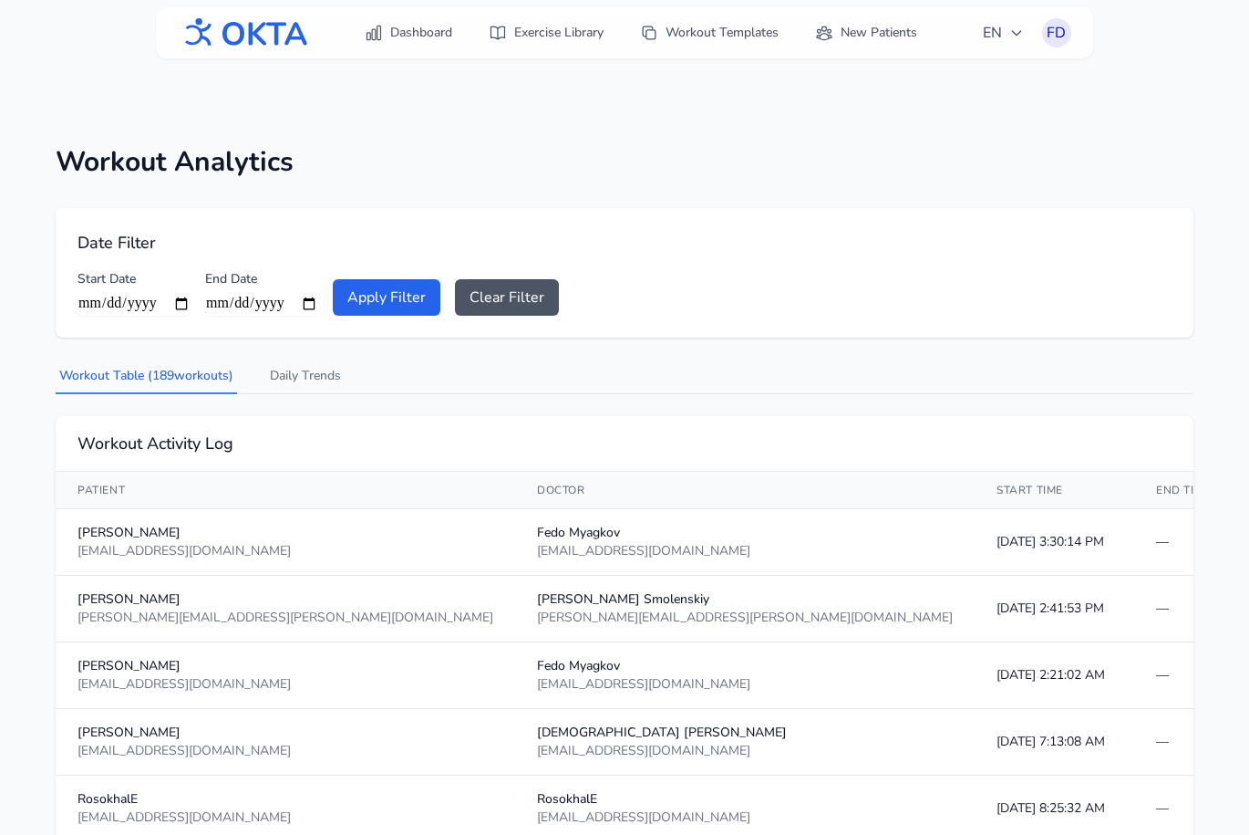 Image resolution: width=1249 pixels, height=835 pixels. Describe the element at coordinates (866, 33) in the screenshot. I see `a: New Patients` at that location.